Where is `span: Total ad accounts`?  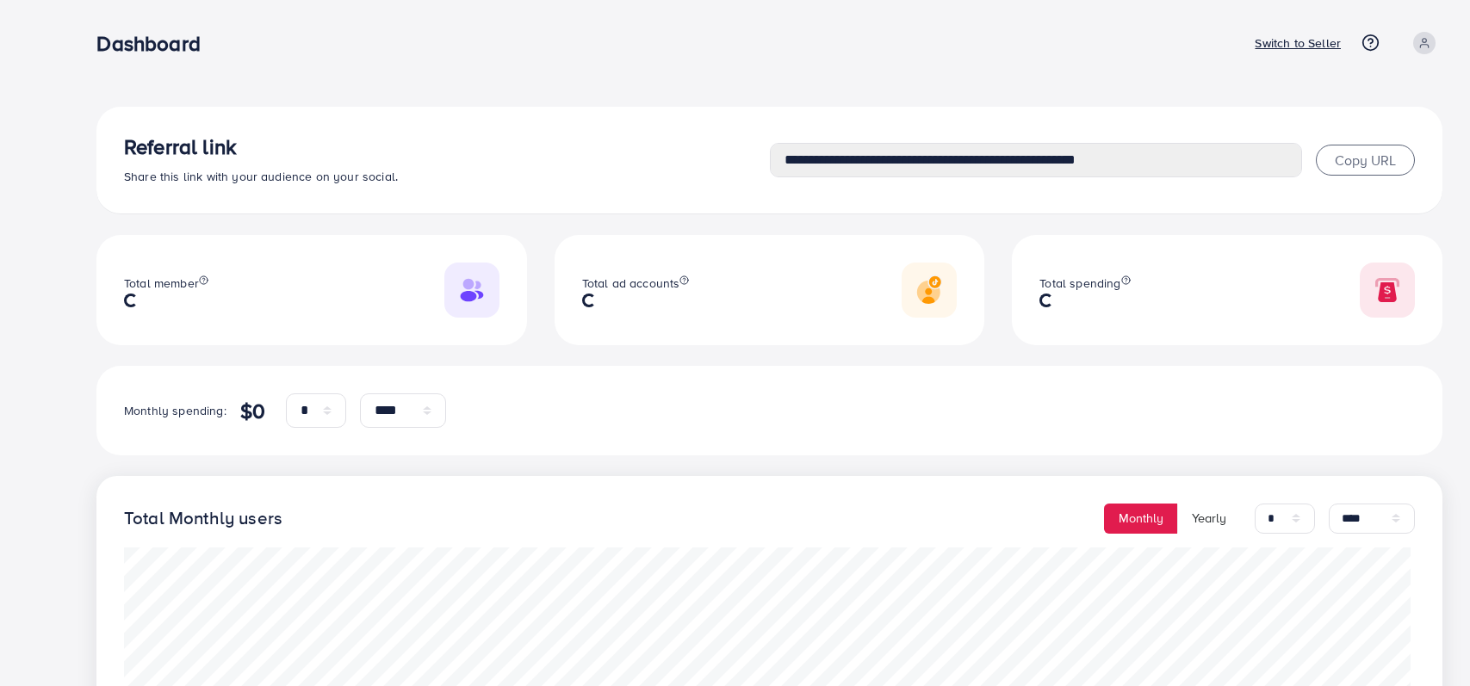 span: Total ad accounts is located at coordinates (631, 283).